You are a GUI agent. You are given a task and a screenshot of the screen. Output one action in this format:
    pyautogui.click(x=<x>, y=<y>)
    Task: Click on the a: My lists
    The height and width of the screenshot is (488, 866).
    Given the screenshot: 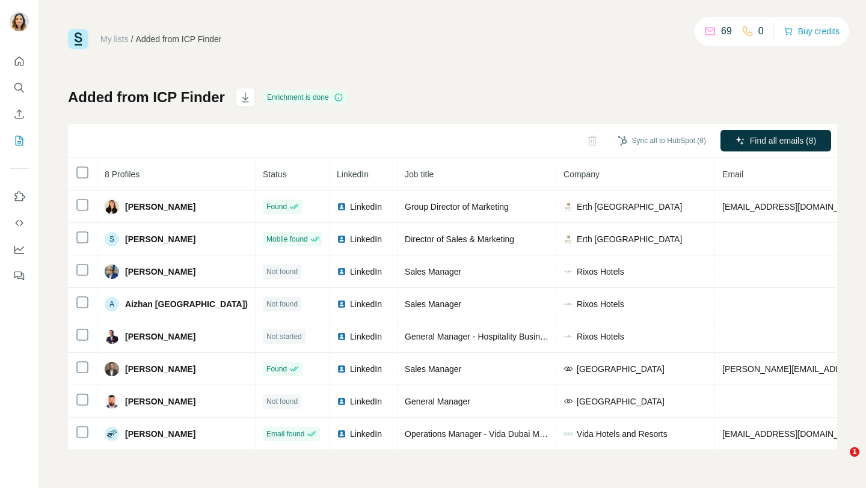 What is the action you would take?
    pyautogui.click(x=114, y=39)
    